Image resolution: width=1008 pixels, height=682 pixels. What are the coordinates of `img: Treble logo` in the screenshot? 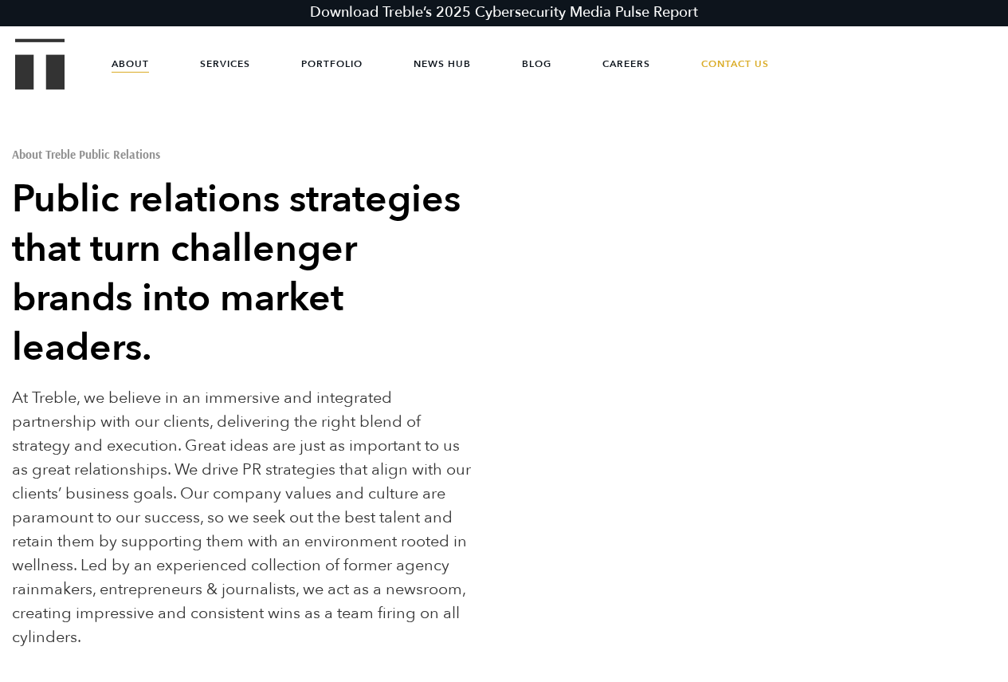 It's located at (40, 64).